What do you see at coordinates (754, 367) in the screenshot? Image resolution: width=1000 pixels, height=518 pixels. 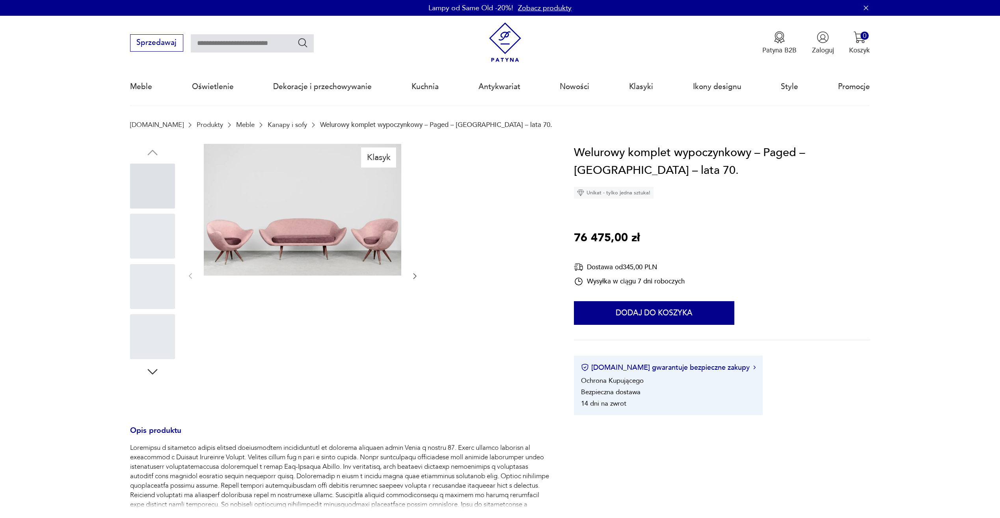 I see `img: Ikona strzałki w prawo` at bounding box center [754, 367].